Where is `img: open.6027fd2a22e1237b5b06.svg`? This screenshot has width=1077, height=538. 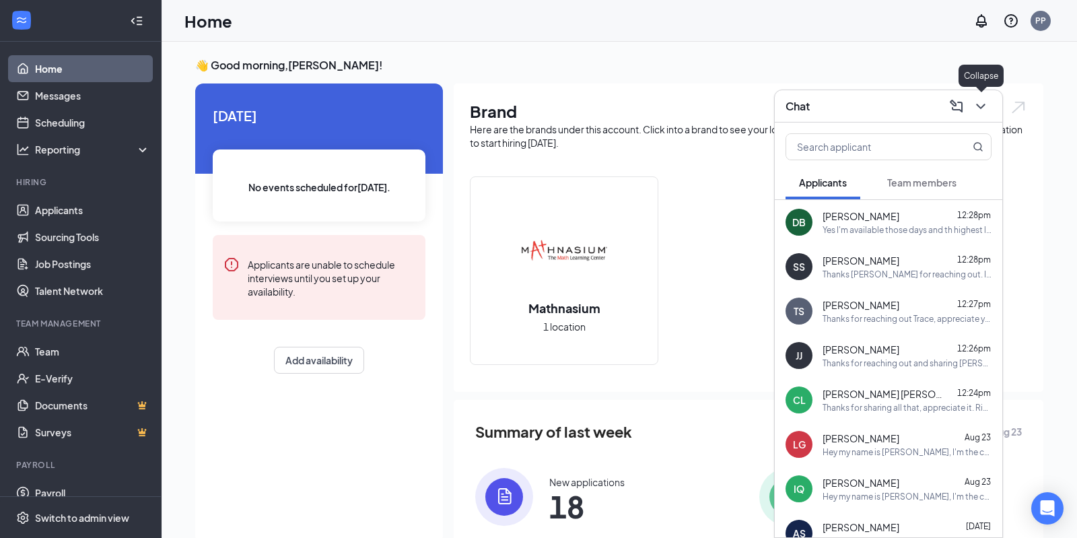
img: open.6027fd2a22e1237b5b06.svg is located at coordinates (1018, 107).